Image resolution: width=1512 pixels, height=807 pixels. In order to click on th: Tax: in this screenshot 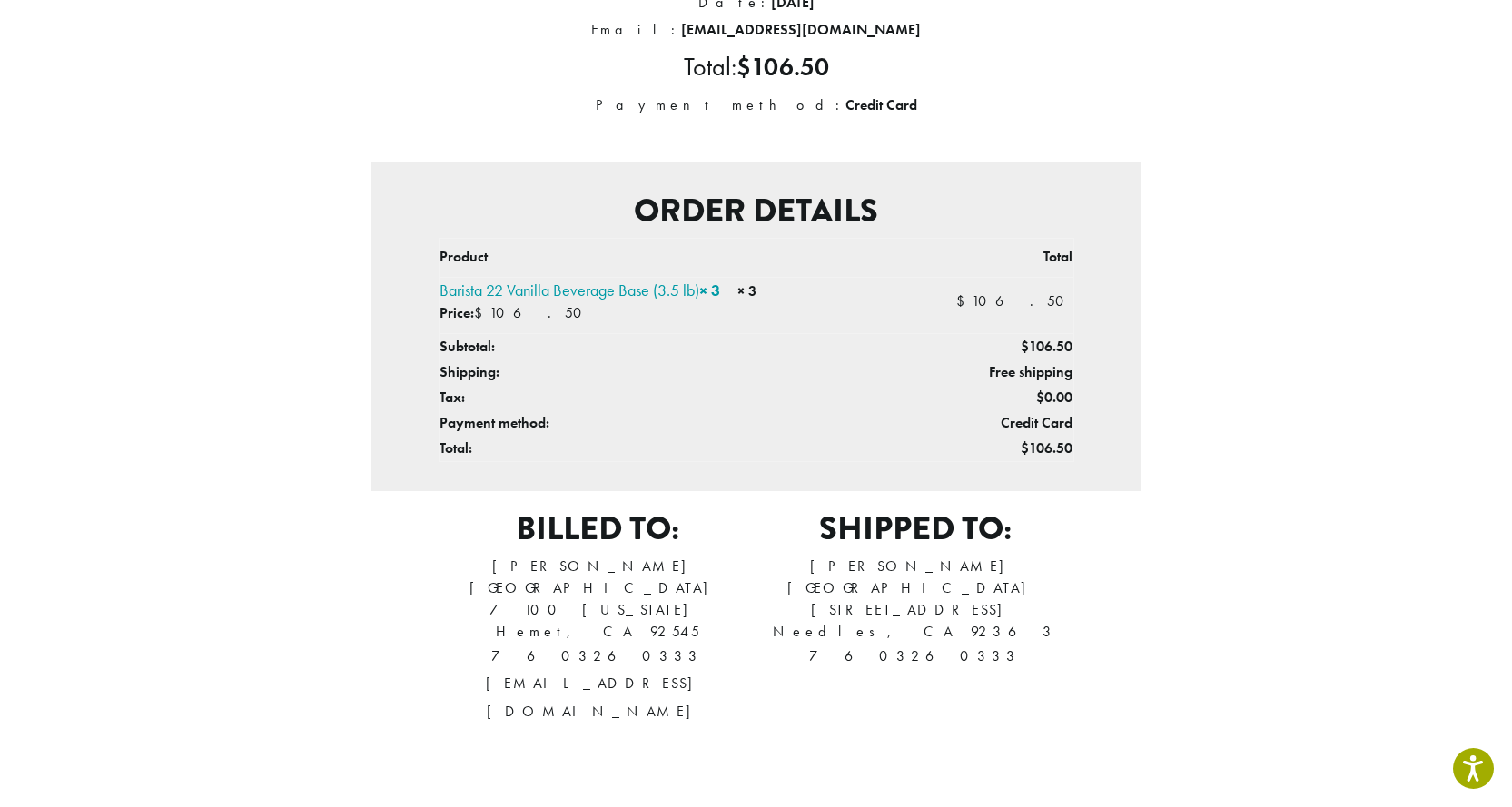, I will do `click(670, 398)`.